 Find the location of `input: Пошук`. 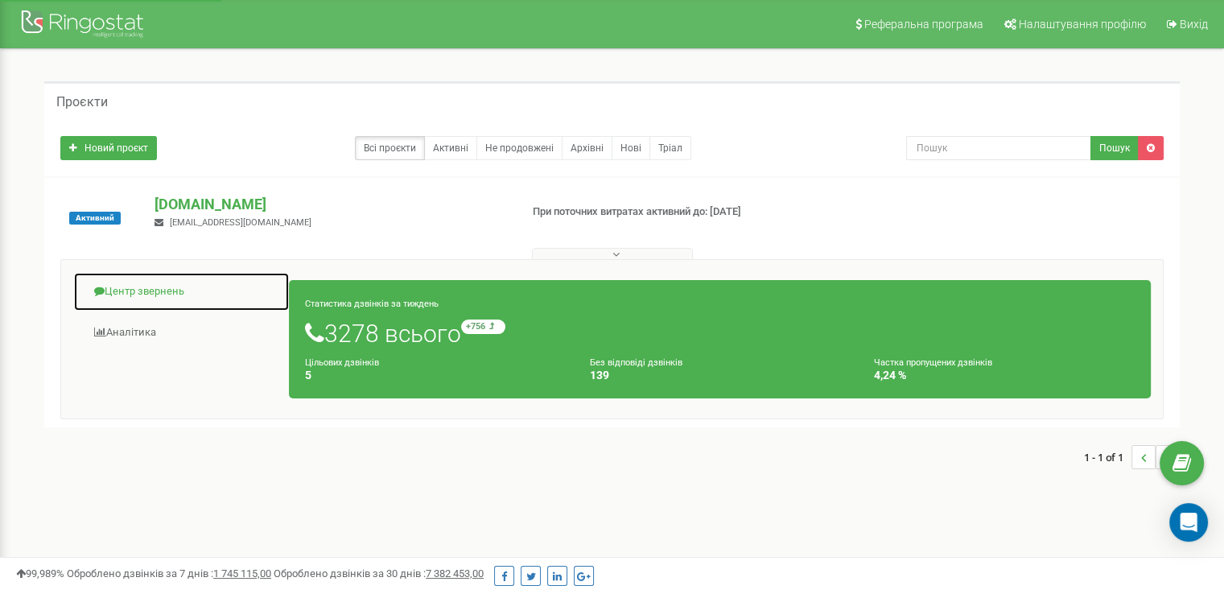

input: Пошук is located at coordinates (998, 148).